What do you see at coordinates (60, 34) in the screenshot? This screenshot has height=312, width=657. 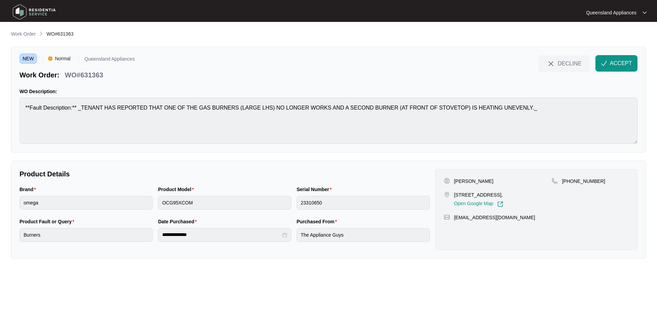 I see `span: WO#631363` at bounding box center [60, 34].